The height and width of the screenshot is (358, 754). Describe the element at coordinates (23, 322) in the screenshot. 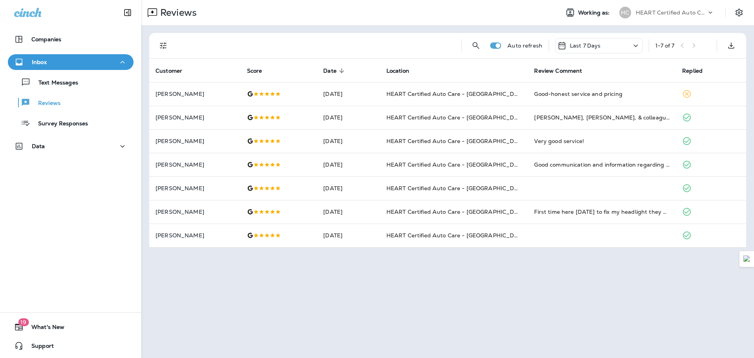

I see `span: 19` at that location.